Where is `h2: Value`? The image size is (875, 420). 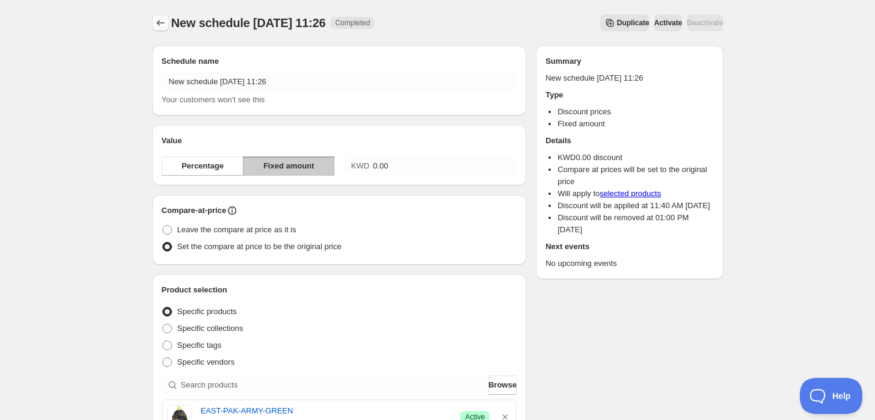
h2: Value is located at coordinates (339, 141).